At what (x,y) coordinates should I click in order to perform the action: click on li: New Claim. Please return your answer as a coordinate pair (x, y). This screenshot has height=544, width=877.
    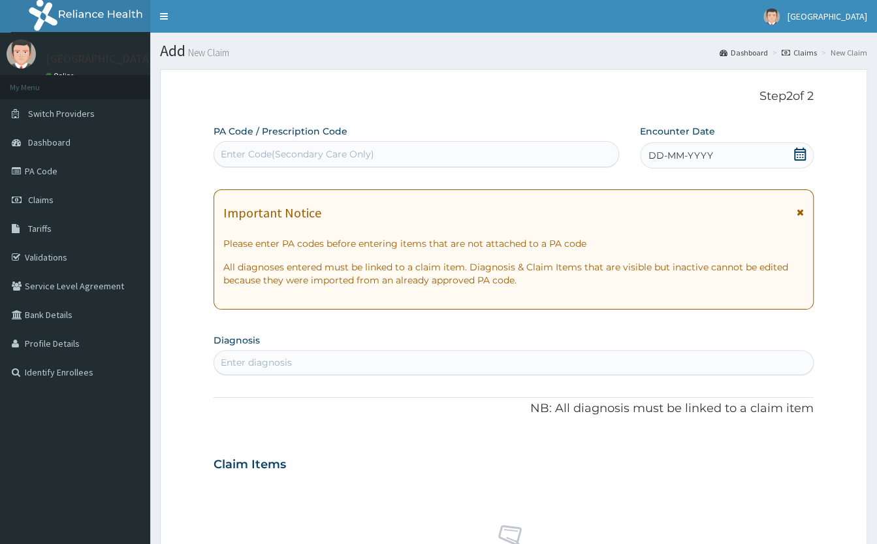
    Looking at the image, I should click on (843, 52).